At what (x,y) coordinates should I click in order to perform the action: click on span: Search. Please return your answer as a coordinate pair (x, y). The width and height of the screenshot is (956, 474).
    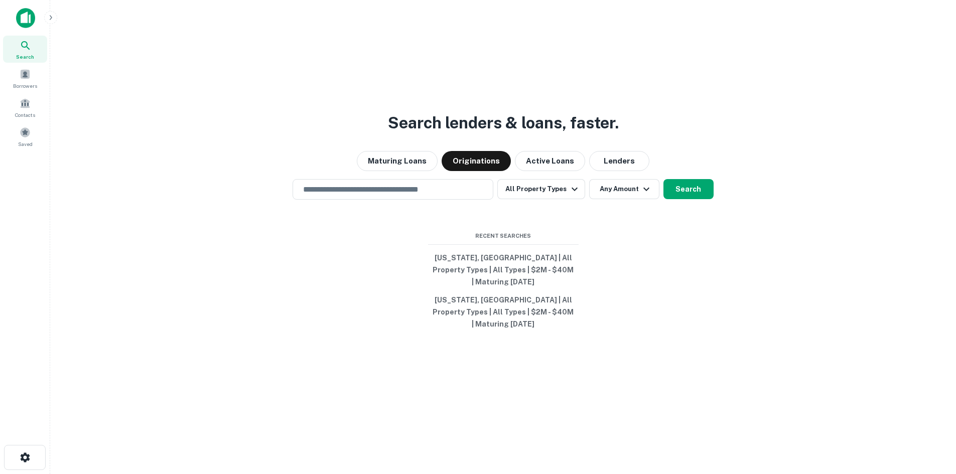
    Looking at the image, I should click on (25, 57).